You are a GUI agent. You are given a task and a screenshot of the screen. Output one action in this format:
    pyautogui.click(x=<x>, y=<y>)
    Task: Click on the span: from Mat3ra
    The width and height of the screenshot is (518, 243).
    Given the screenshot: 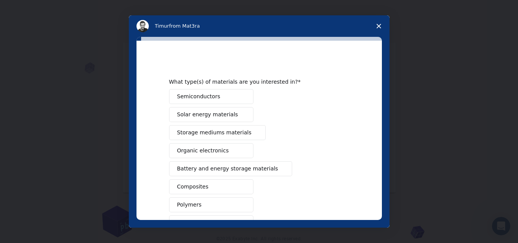 What is the action you would take?
    pyautogui.click(x=184, y=26)
    